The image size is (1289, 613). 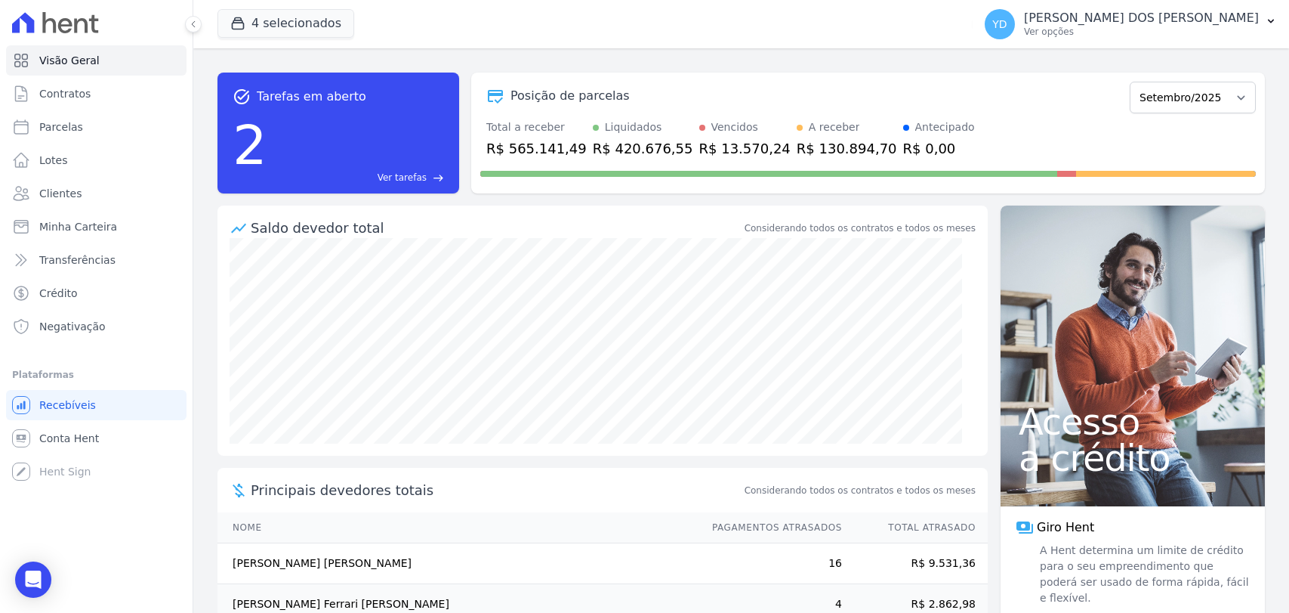 What do you see at coordinates (634, 127) in the screenshot?
I see `div: Liquidados` at bounding box center [634, 127].